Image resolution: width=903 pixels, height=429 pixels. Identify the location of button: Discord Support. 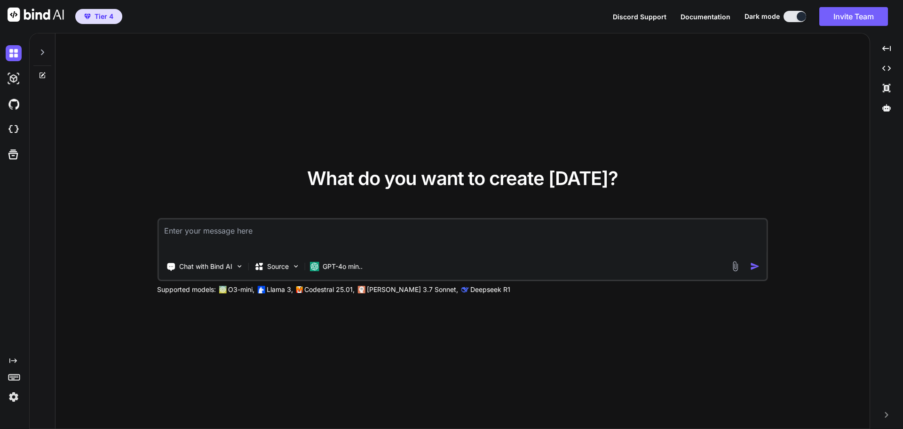
(640, 16).